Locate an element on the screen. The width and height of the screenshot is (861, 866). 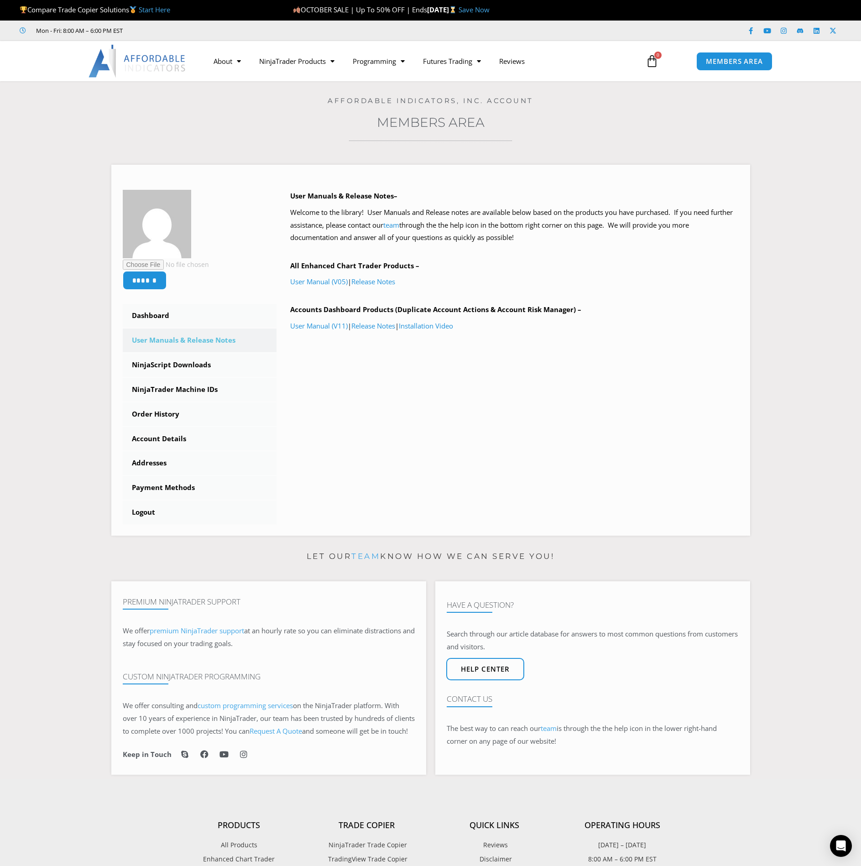
h4: Have A Question? is located at coordinates (593, 605).